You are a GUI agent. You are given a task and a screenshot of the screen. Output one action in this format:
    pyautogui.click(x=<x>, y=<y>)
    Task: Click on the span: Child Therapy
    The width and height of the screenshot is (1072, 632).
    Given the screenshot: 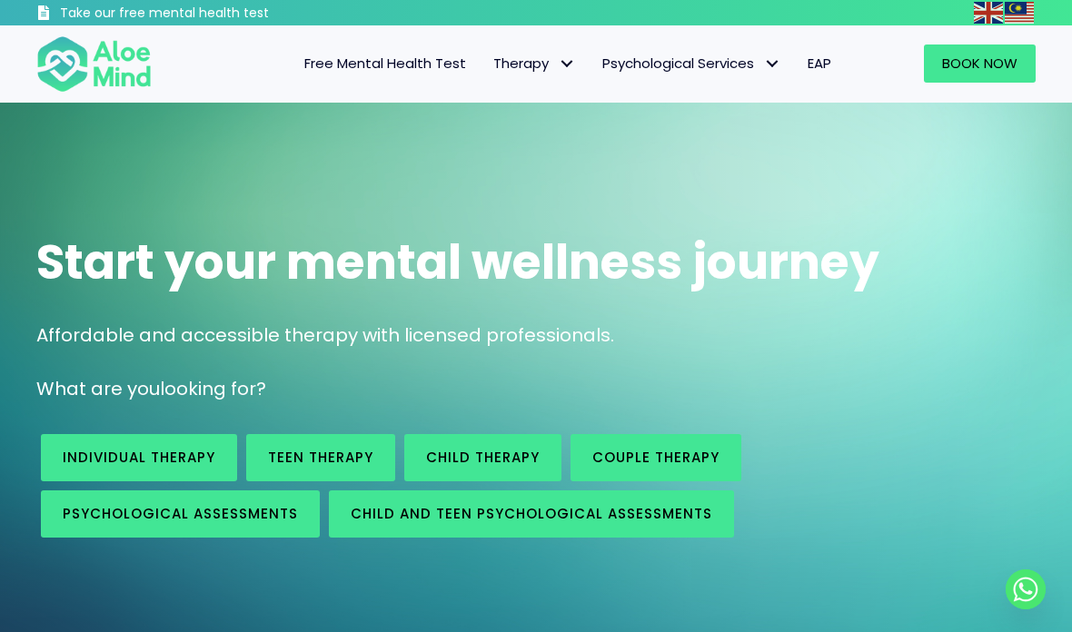 What is the action you would take?
    pyautogui.click(x=483, y=457)
    